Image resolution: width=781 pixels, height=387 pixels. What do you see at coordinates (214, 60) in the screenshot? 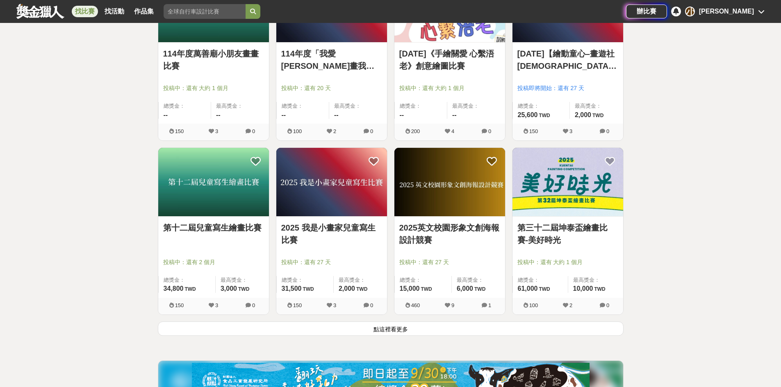
I see `a: 114年度萬善廟小朋友畫畫比賽` at bounding box center [214, 60].